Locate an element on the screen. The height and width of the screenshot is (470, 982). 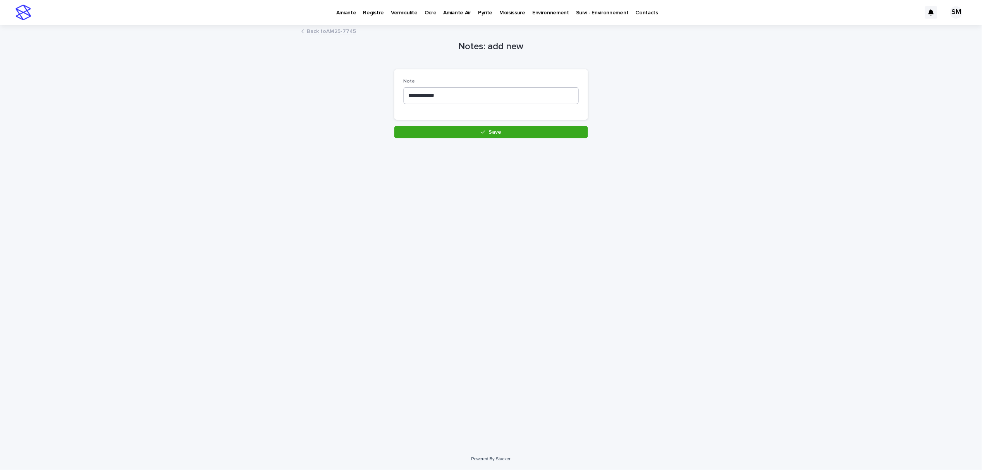
img: stacker-logo-s-only.png is located at coordinates (23, 12).